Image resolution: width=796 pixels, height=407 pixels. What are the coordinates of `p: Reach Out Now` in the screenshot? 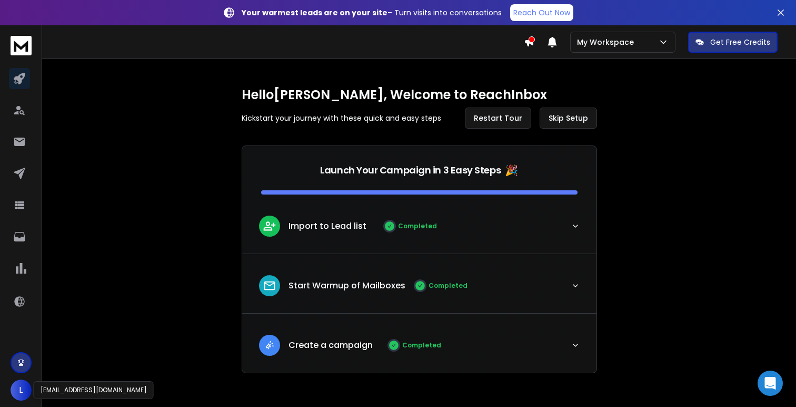 It's located at (542, 13).